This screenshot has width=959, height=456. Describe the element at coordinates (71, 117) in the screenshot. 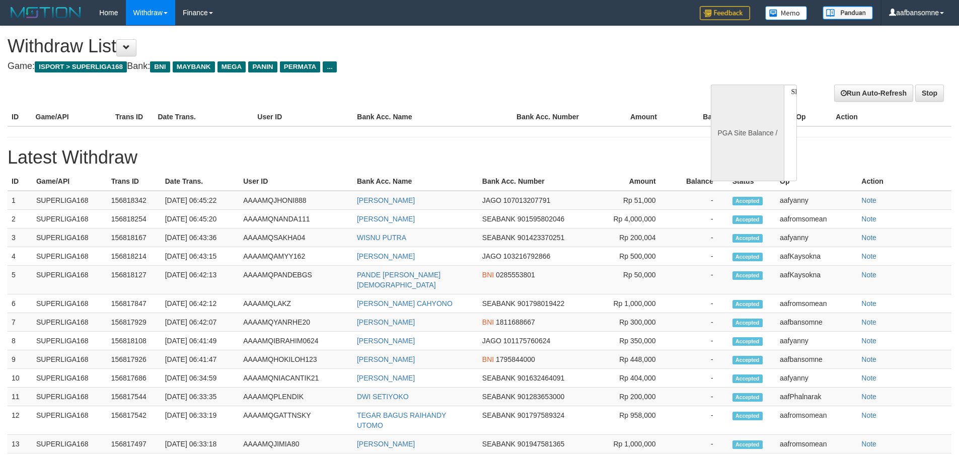

I see `th: Game/API` at that location.